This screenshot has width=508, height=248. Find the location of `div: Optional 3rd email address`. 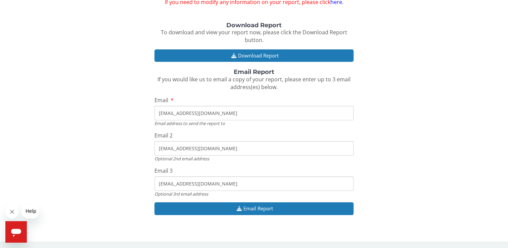

div: Optional 3rd email address is located at coordinates (254, 194).